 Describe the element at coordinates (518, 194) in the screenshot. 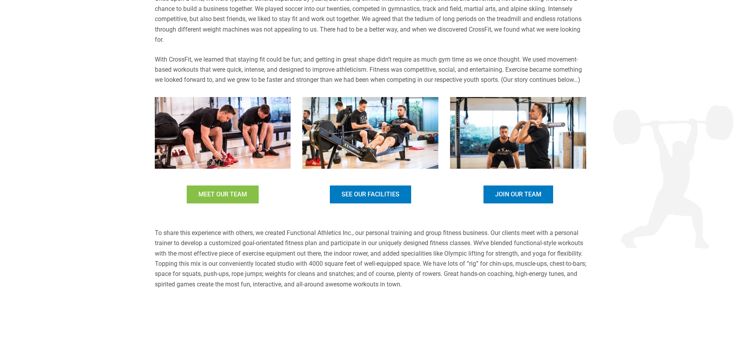

I see `span: Join Our Team` at that location.